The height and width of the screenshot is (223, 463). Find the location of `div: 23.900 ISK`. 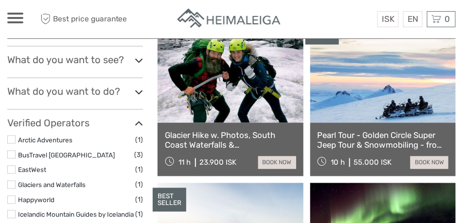

div: 23.900 ISK is located at coordinates (218, 163).